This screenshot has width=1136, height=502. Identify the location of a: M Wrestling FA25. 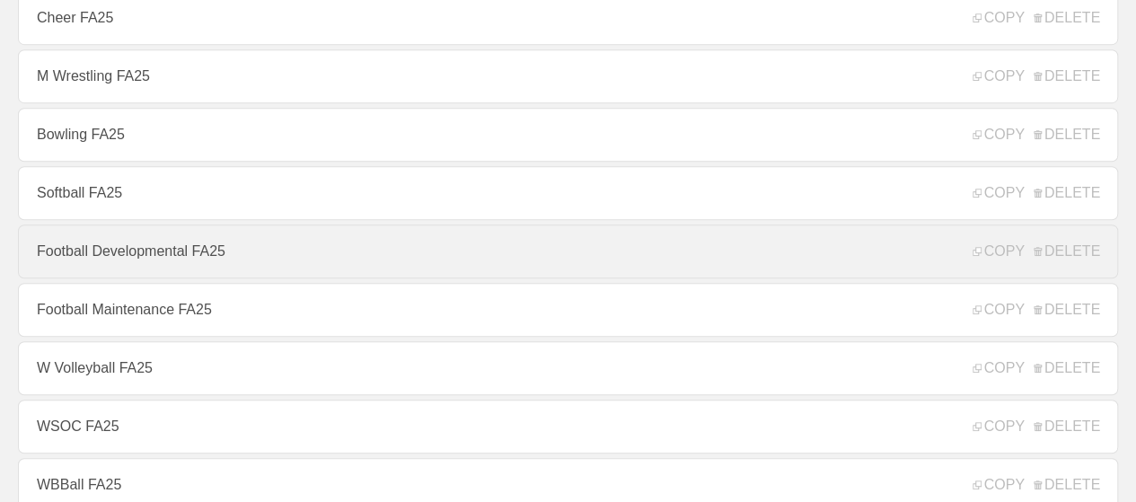
(568, 76).